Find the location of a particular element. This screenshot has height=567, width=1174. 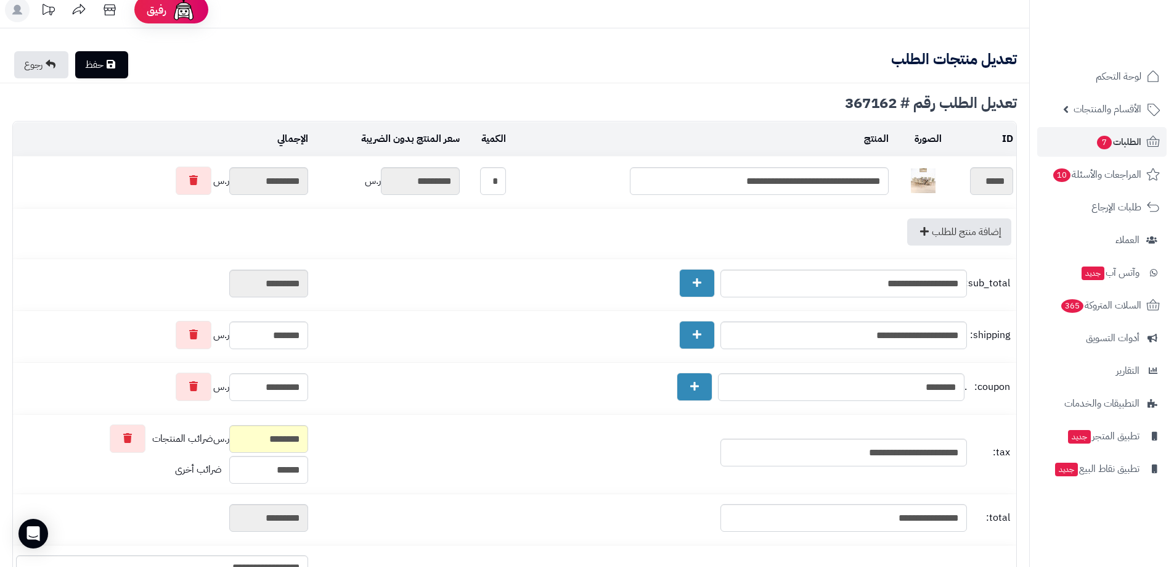

span: أدوات التسويق is located at coordinates (1113, 338).